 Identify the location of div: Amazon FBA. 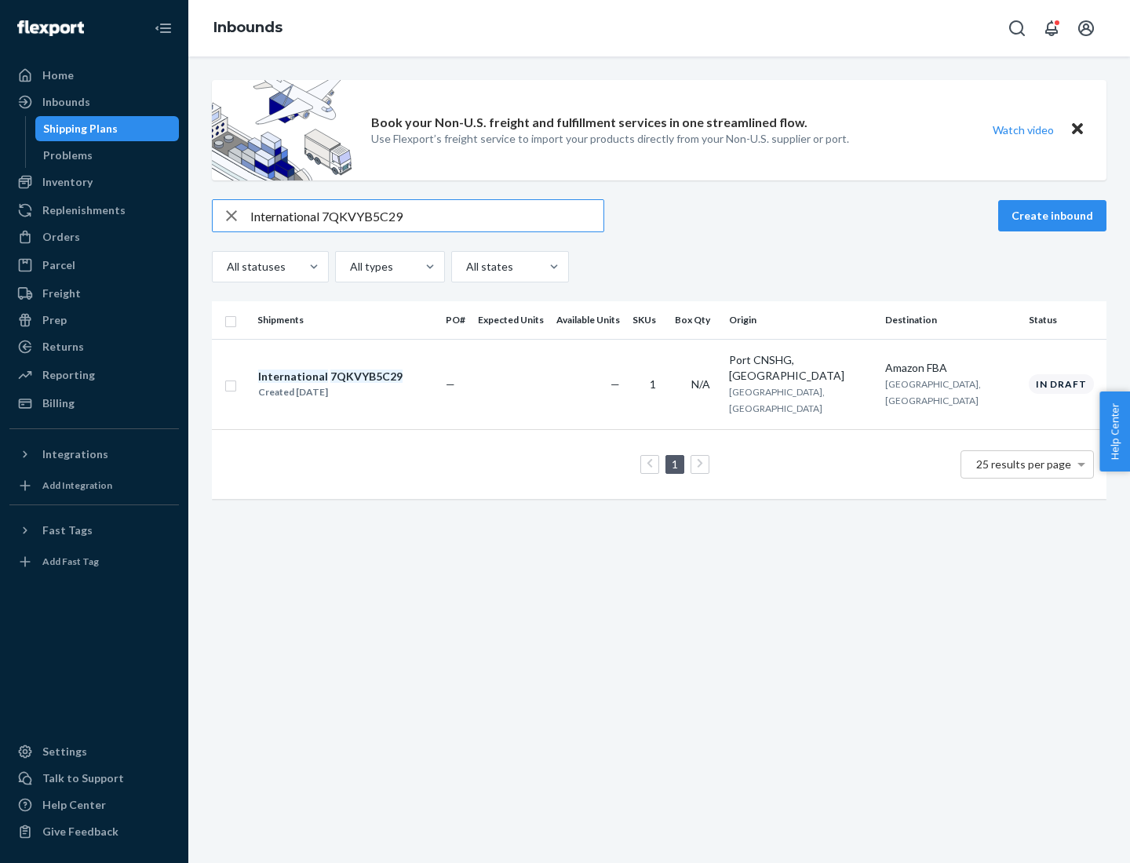
(950, 368).